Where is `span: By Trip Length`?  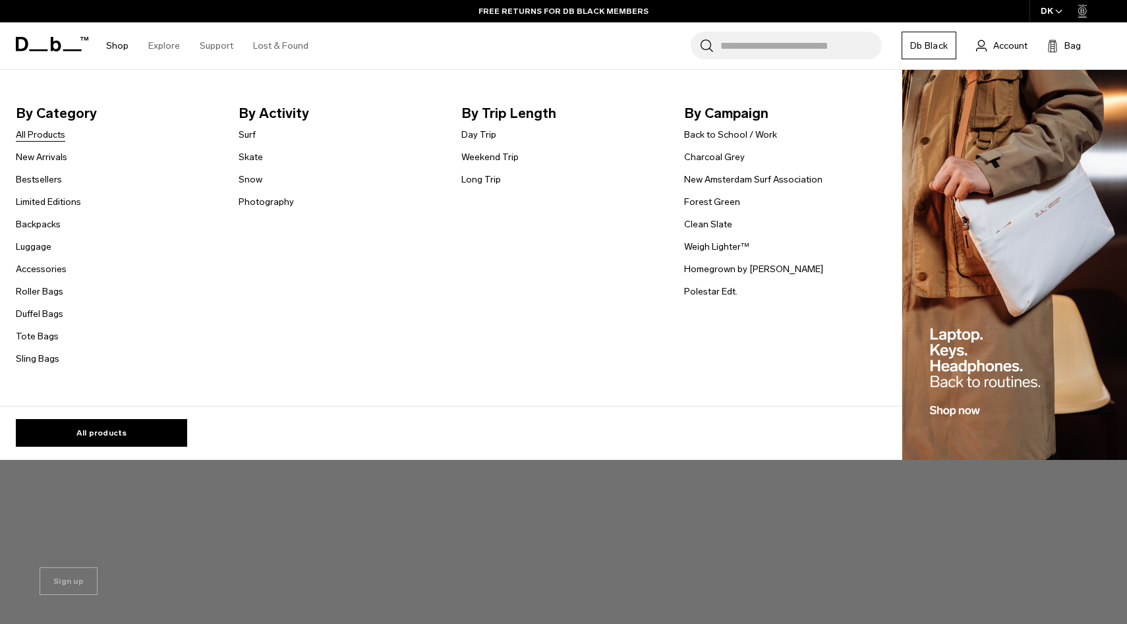 span: By Trip Length is located at coordinates (562, 113).